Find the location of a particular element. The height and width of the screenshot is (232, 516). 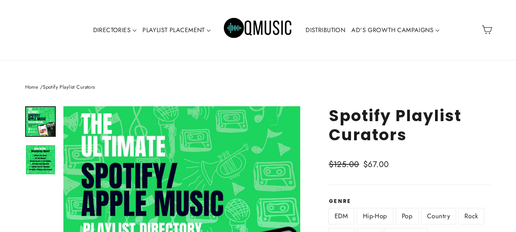

img: spotify playlist curators is located at coordinates (41, 122).